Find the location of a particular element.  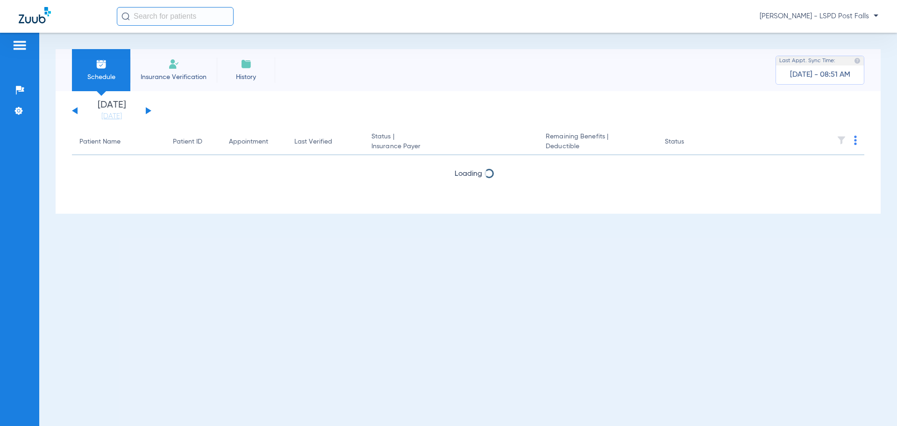

input: Search for patients is located at coordinates (175, 16).